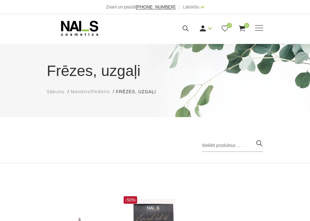  Describe the element at coordinates (130, 200) in the screenshot. I see `span: -50%` at that location.